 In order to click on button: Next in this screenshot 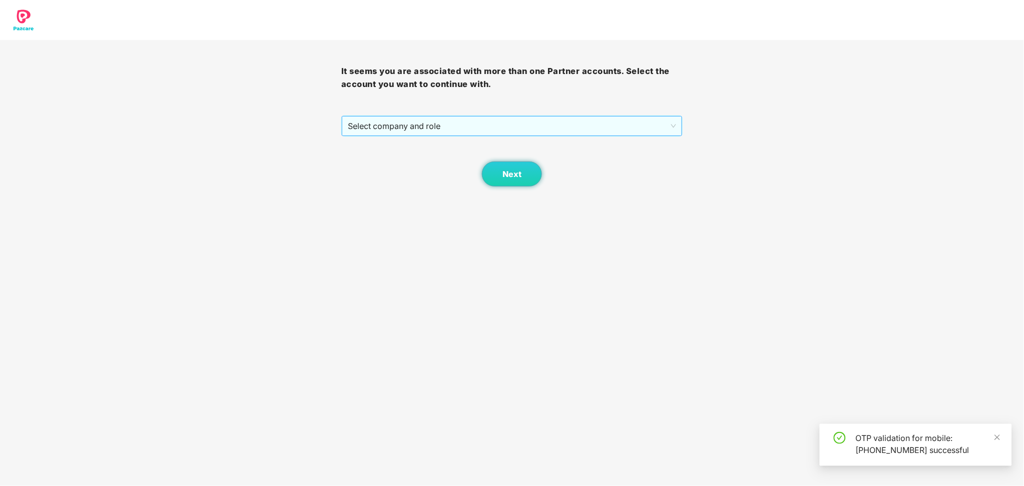, I will do `click(512, 174)`.